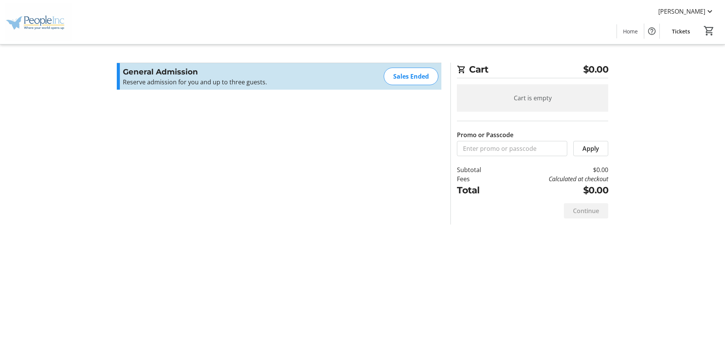  I want to click on td: Calculated at checkout, so click(555, 179).